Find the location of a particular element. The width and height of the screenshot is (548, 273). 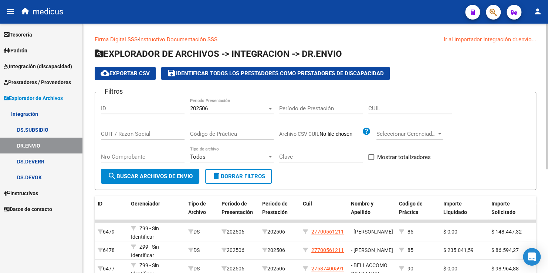

button: Borrar Filtros is located at coordinates (238, 177).